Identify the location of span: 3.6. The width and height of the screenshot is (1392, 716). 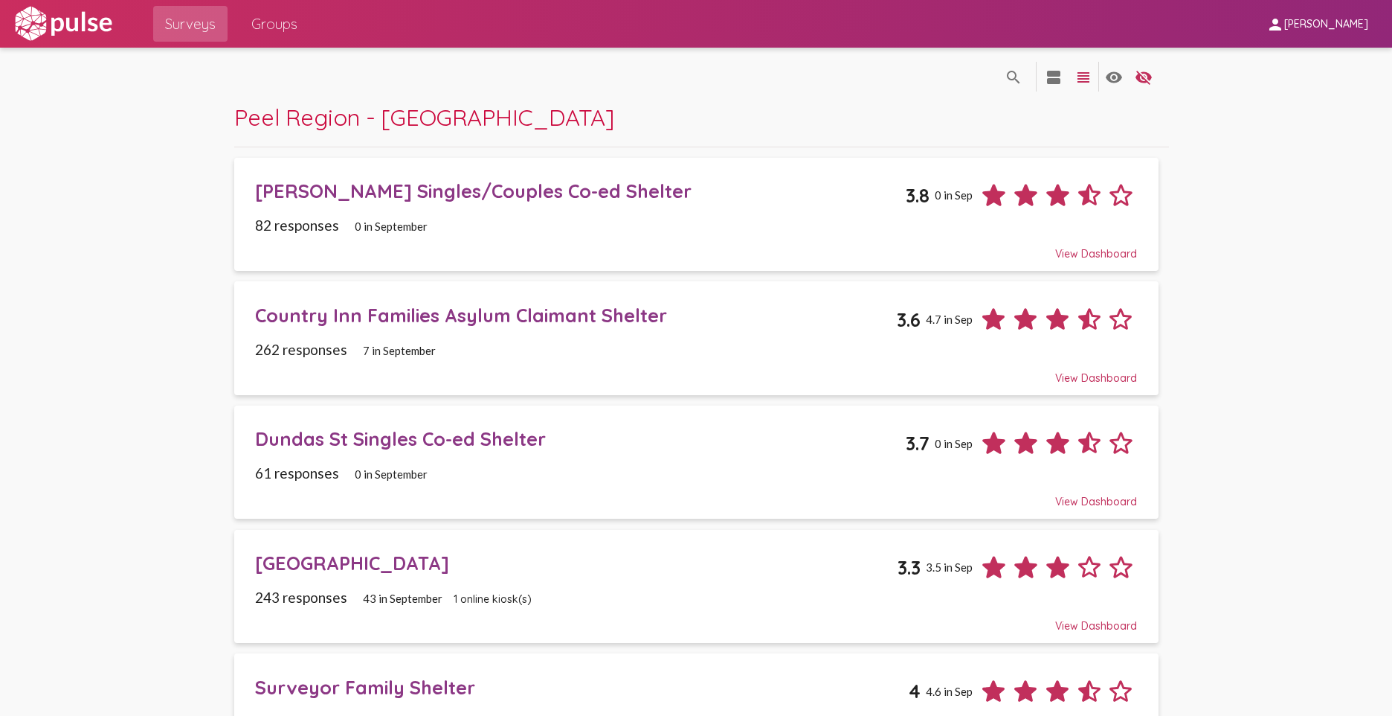
(909, 319).